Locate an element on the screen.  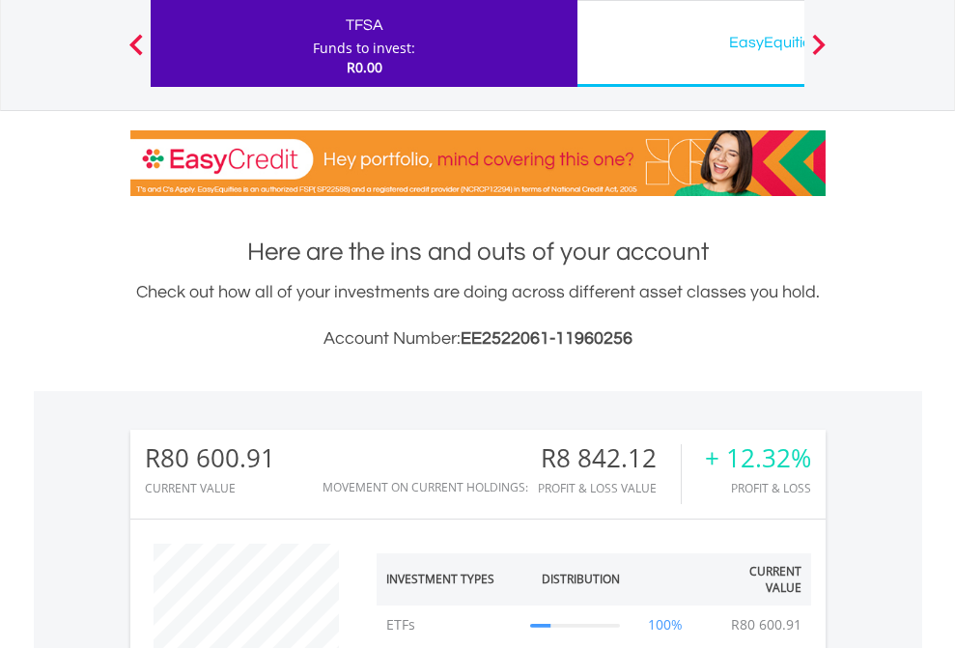
div: Profit & Loss Value is located at coordinates (609, 487).